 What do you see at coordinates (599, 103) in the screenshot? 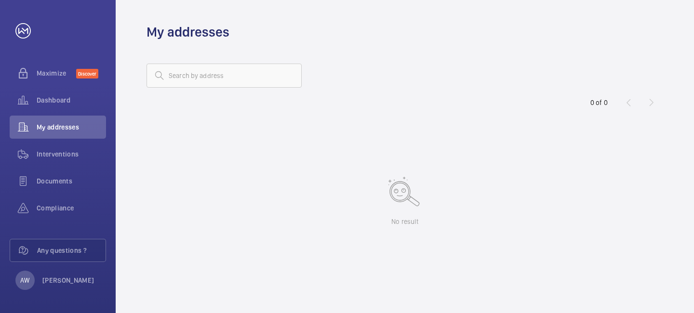
I see `div: 0 of 0` at bounding box center [599, 103].